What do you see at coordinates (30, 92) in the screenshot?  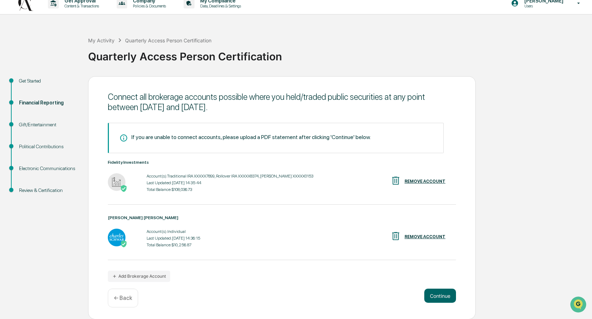 I see `span: Preclearance` at bounding box center [30, 92].